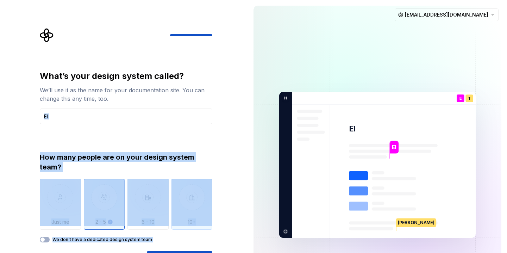  What do you see at coordinates (126, 76) in the screenshot?
I see `div: What’s your design system called?` at bounding box center [126, 76].